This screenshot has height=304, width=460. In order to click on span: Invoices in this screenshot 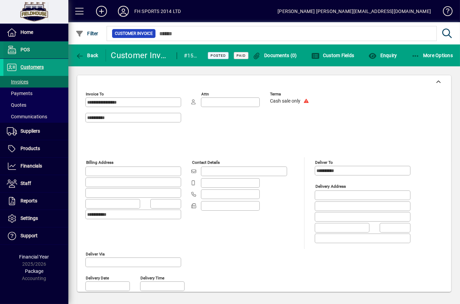, I will do `click(17, 82)`.